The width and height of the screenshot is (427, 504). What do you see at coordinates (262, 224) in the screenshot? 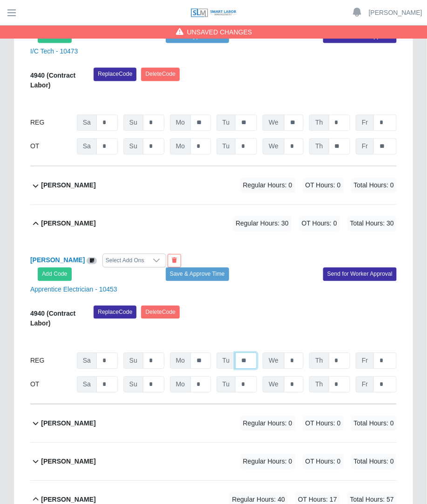
I see `span: Regular Hours: 30` at bounding box center [262, 224].